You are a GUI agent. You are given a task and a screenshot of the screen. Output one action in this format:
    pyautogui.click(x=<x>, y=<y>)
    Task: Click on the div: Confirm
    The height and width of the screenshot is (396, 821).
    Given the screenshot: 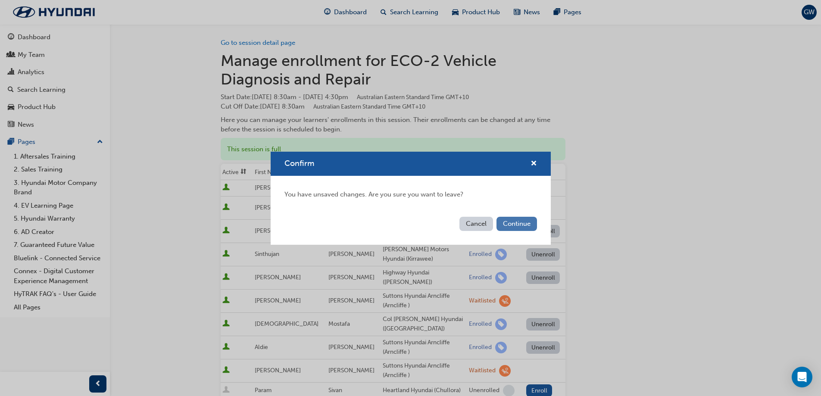 What is the action you would take?
    pyautogui.click(x=411, y=198)
    